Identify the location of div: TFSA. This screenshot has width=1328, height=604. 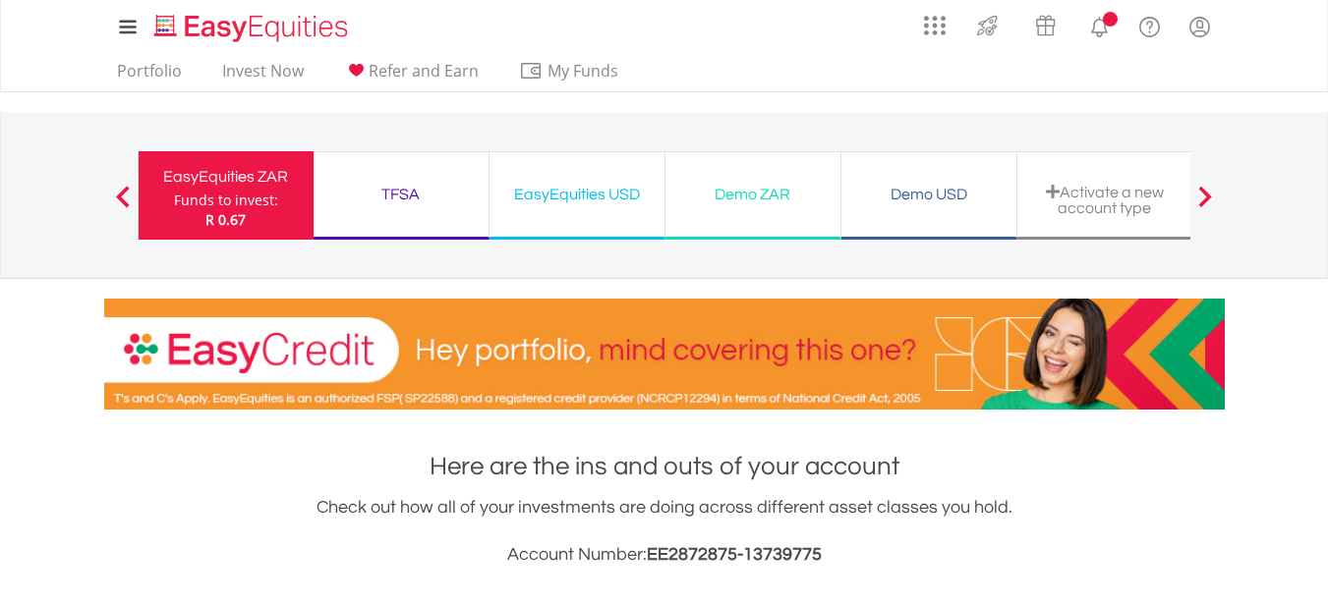
(401, 195).